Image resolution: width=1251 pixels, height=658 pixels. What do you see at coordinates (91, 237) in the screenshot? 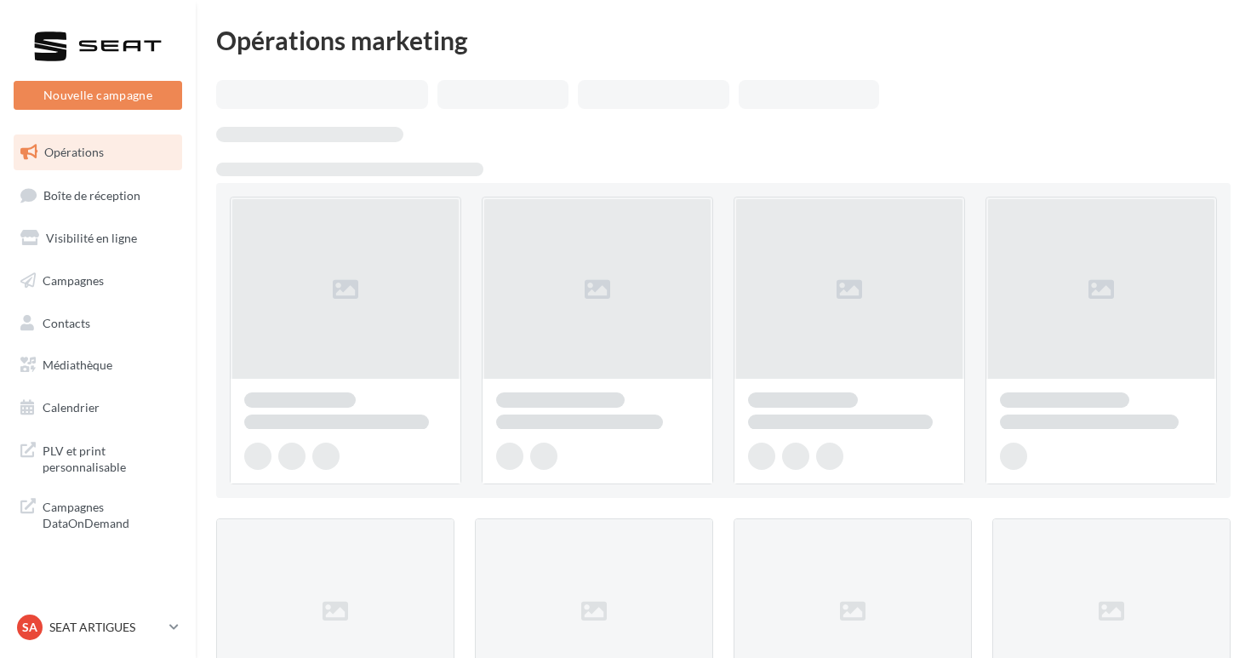
I see `span: Visibilité en ligne` at bounding box center [91, 237].